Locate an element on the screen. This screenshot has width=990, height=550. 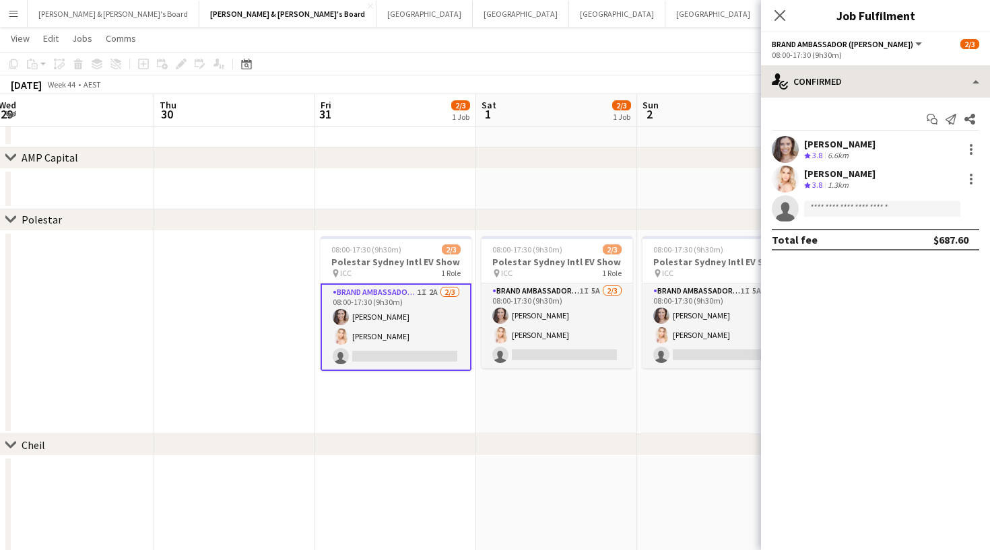
span: Week 44 is located at coordinates (61, 84).